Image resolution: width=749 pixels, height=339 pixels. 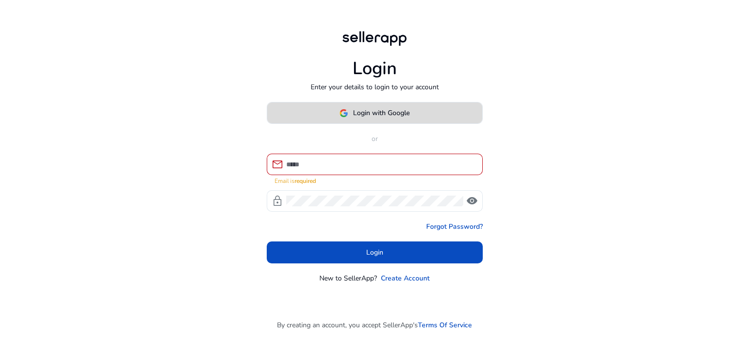 I want to click on img: google-logo.svg, so click(x=344, y=113).